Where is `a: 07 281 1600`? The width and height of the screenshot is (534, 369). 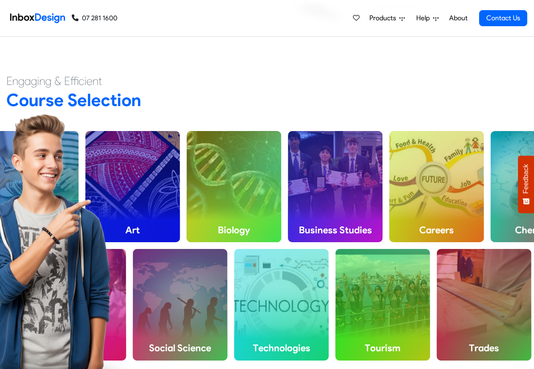 a: 07 281 1600 is located at coordinates (95, 18).